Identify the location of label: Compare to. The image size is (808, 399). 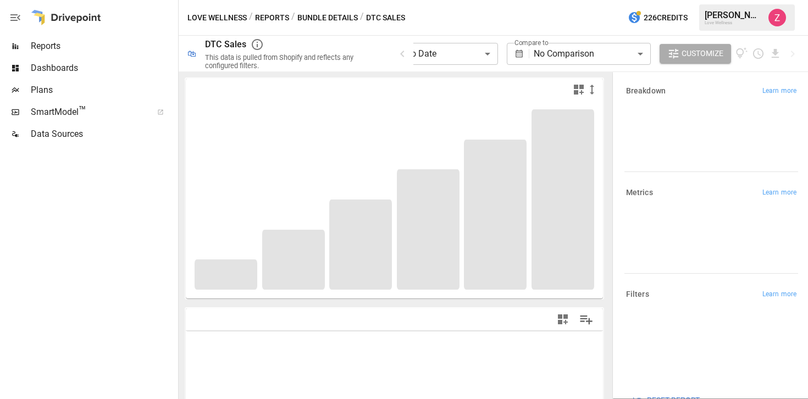
(532, 42).